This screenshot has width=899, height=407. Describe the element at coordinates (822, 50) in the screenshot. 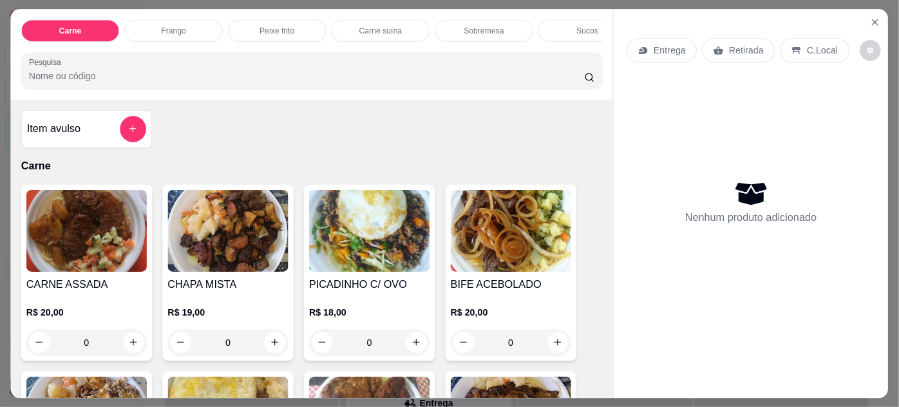

I see `p: C.Local` at that location.